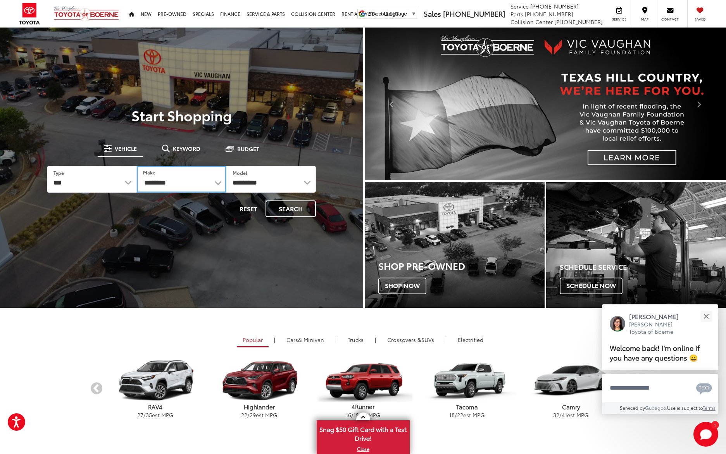 The height and width of the screenshot is (454, 726). I want to click on span: Parts, so click(516, 14).